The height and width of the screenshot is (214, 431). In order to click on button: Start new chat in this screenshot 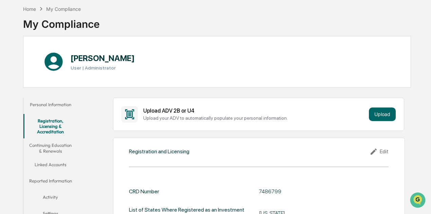, I will do `click(119, 58)`.